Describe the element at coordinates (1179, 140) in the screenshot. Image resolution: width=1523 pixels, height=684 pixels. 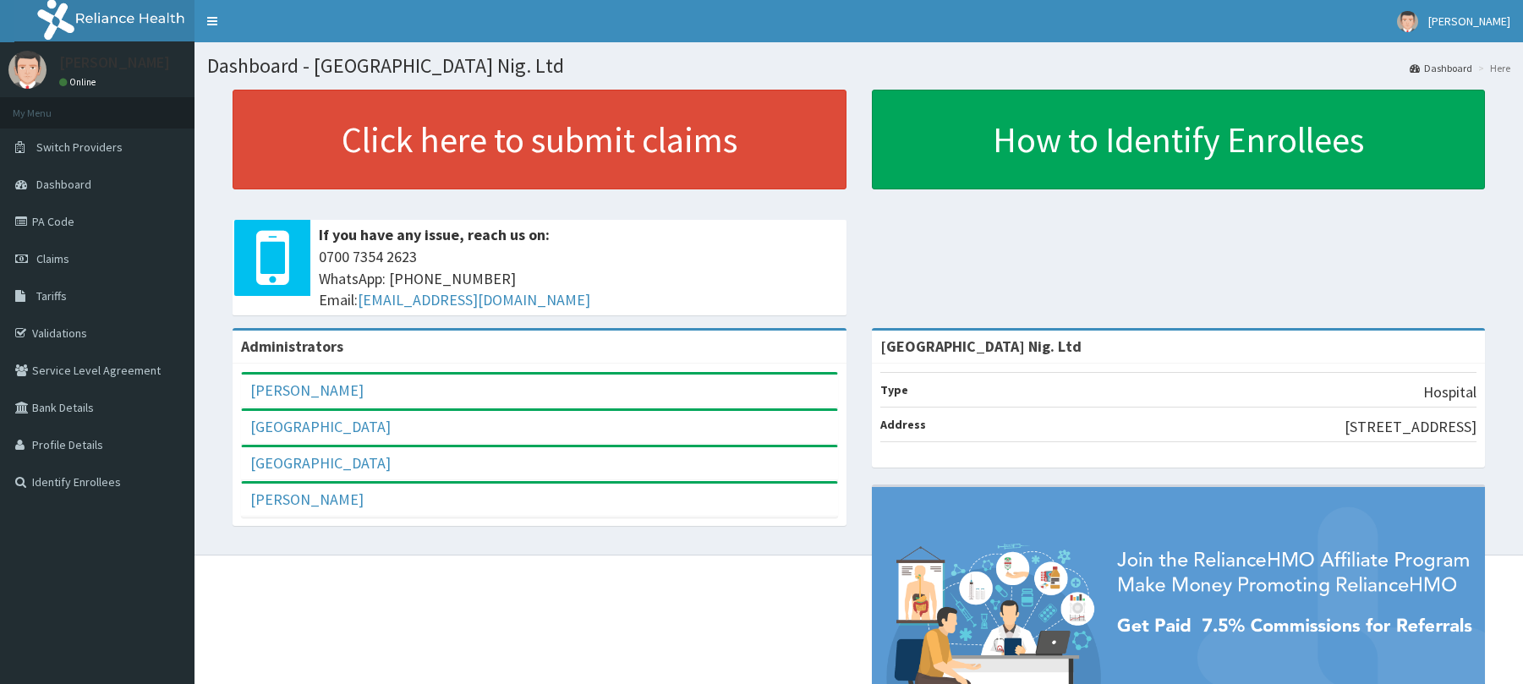
I see `a: How to Identify Enrollees` at that location.